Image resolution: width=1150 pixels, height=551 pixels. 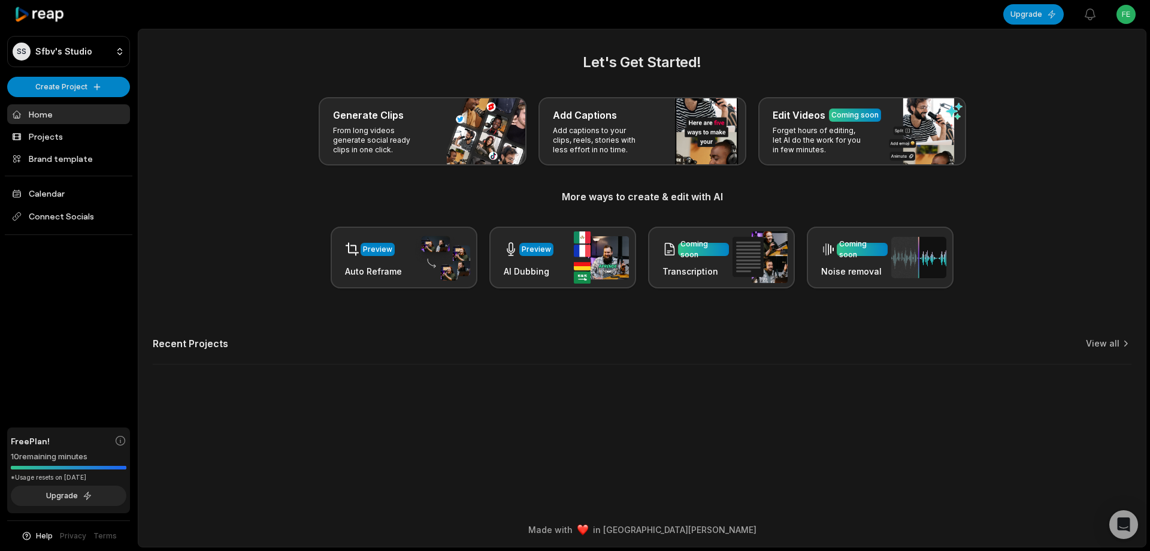 I want to click on span: Free Plan!, so click(x=30, y=440).